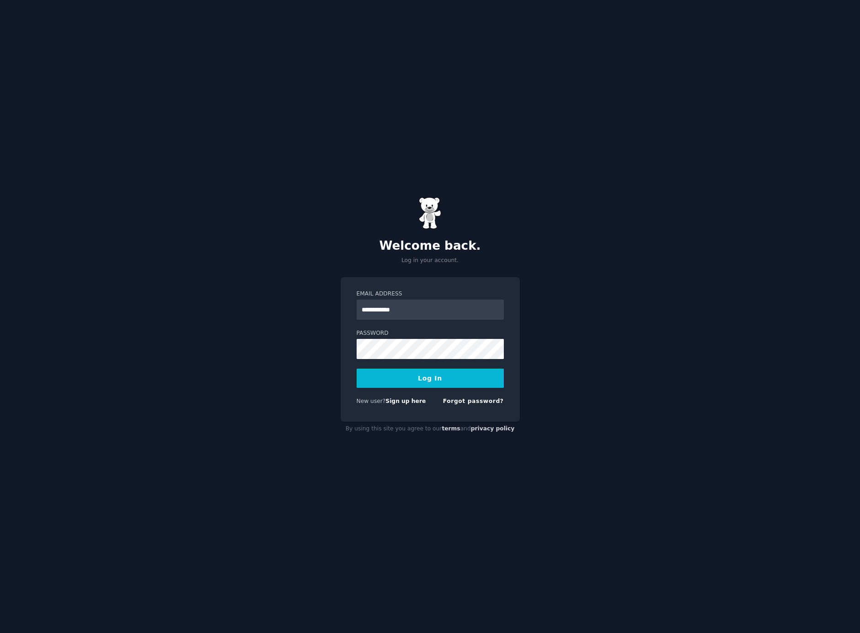 Image resolution: width=860 pixels, height=633 pixels. What do you see at coordinates (430, 429) in the screenshot?
I see `div: By using this site you agree to our and` at bounding box center [430, 429].